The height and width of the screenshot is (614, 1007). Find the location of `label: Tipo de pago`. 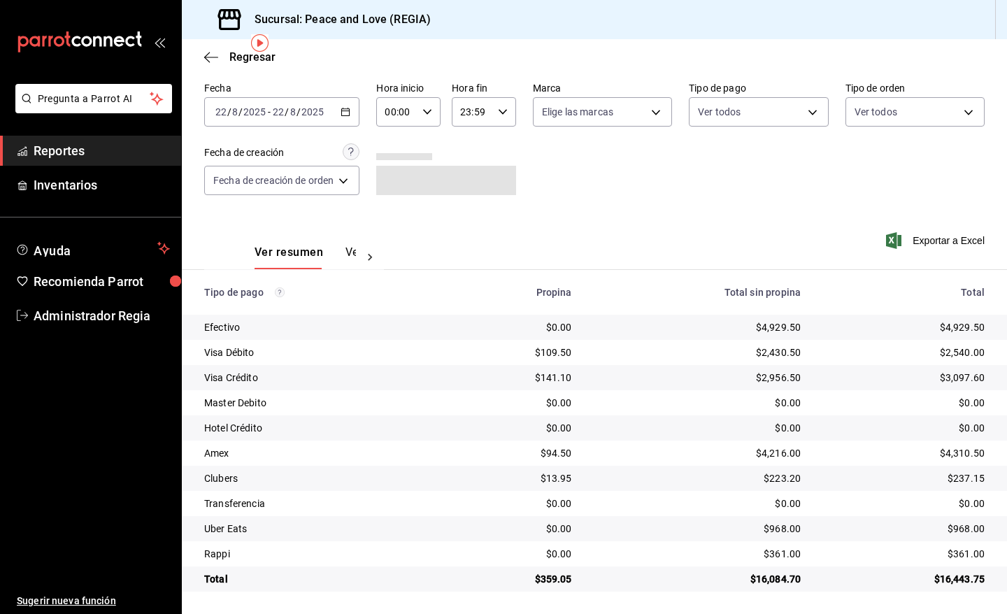

label: Tipo de pago is located at coordinates (758, 88).